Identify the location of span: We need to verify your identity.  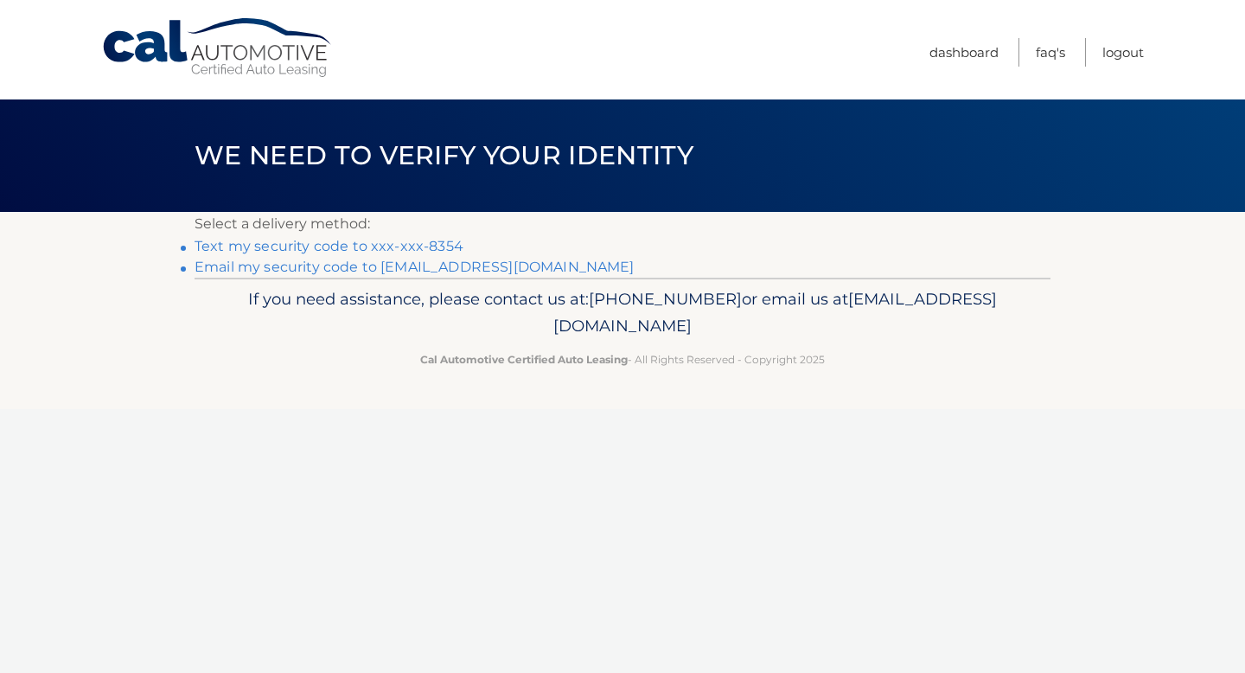
(444, 155).